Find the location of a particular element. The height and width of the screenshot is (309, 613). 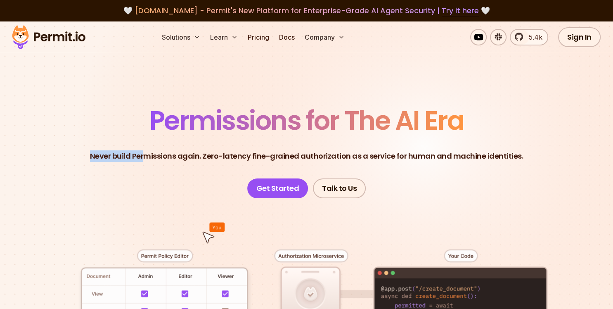

button: Learn is located at coordinates (224, 37).